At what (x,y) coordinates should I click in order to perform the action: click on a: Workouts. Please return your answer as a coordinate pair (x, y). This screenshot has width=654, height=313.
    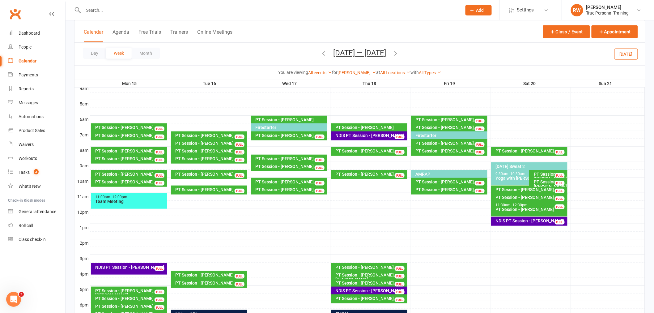
    Looking at the image, I should click on (36, 158).